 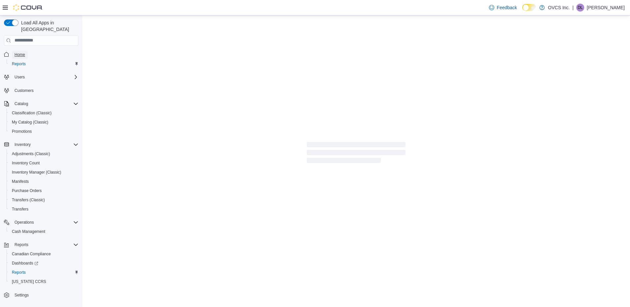 What do you see at coordinates (44, 113) in the screenshot?
I see `button: Classification (Classic)` at bounding box center [44, 113].